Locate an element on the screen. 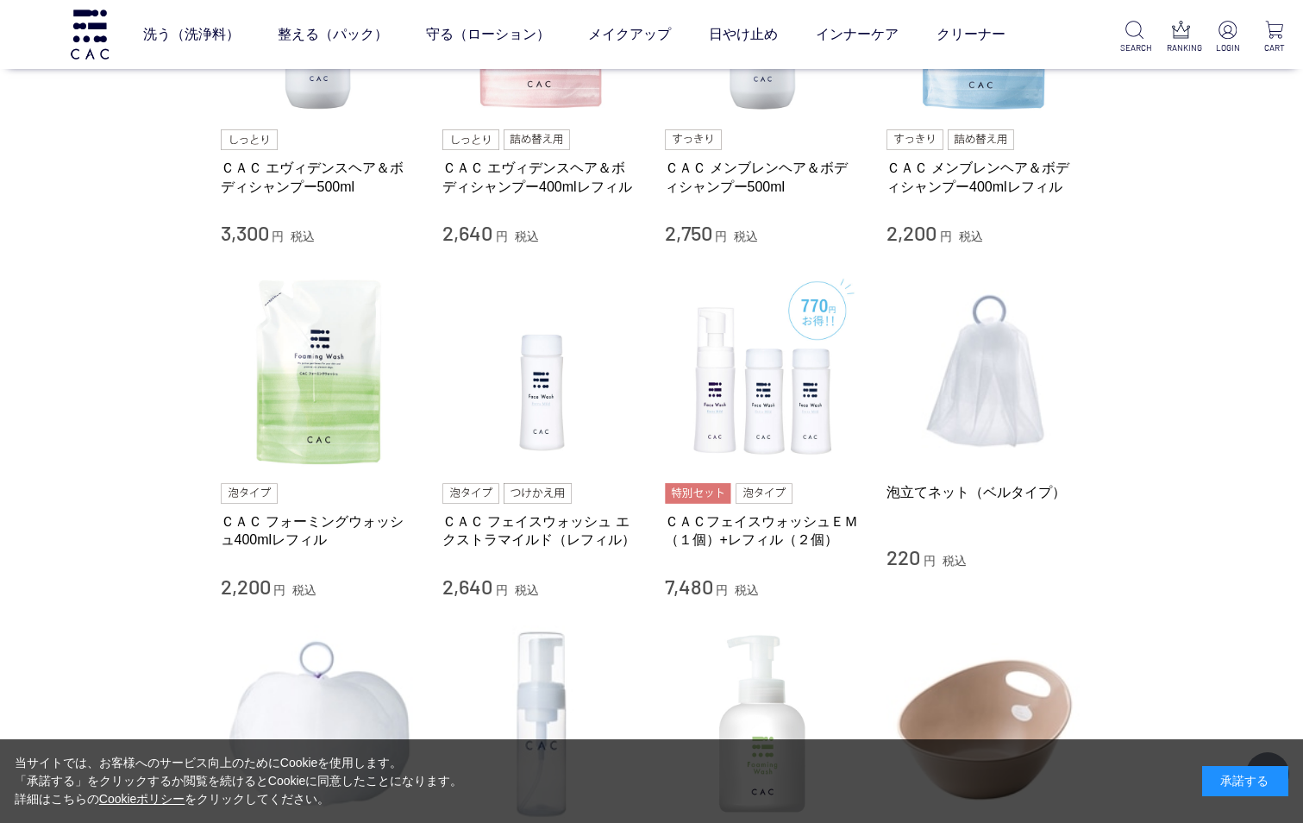 The image size is (1303, 823). img: つけかえ用 is located at coordinates (537, 493).